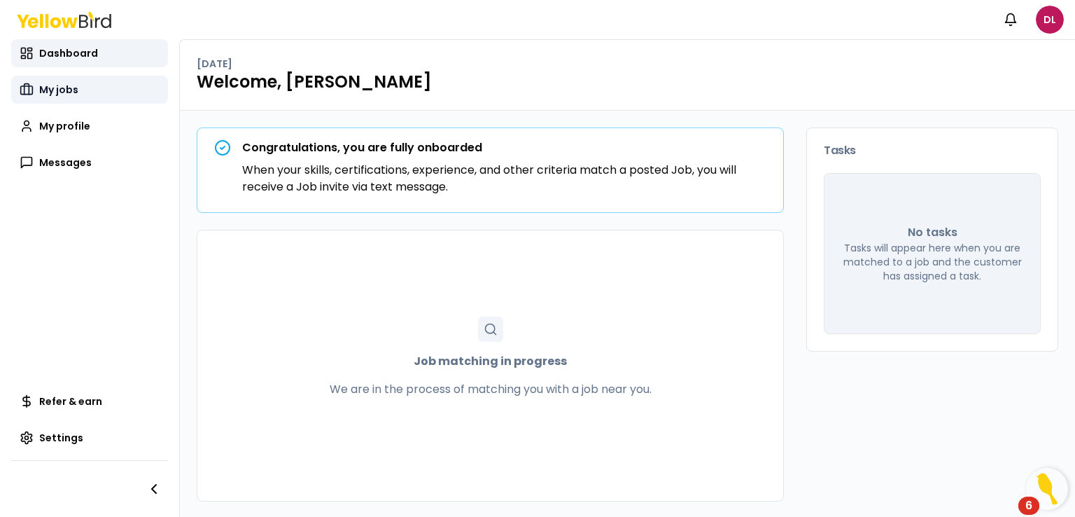  What do you see at coordinates (362, 147) in the screenshot?
I see `strong: Congratulations, you are fully onboarded` at bounding box center [362, 147].